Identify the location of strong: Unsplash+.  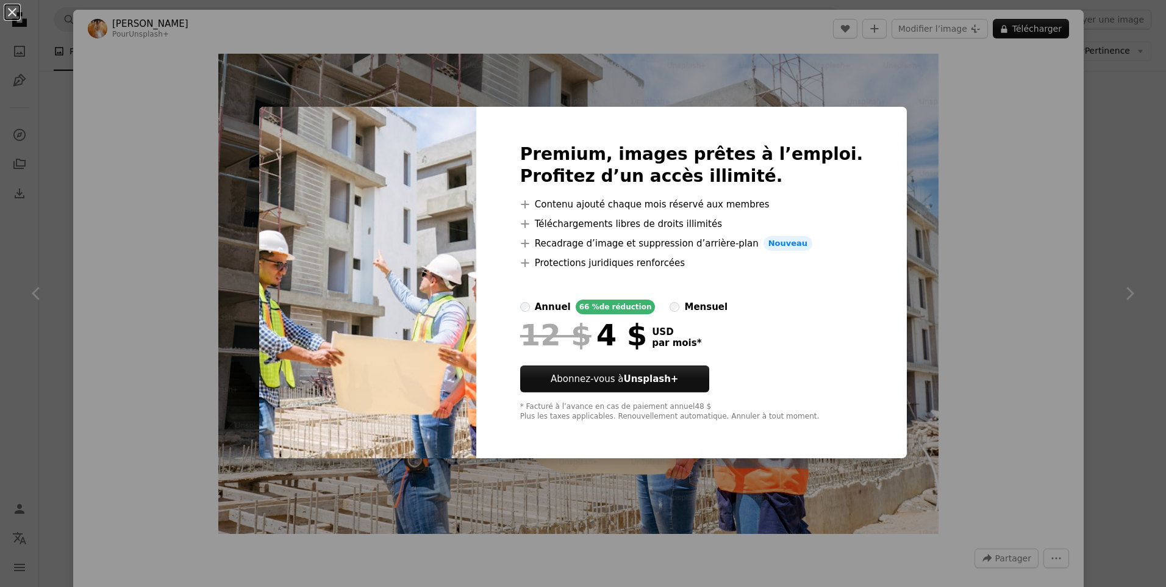
(651, 379).